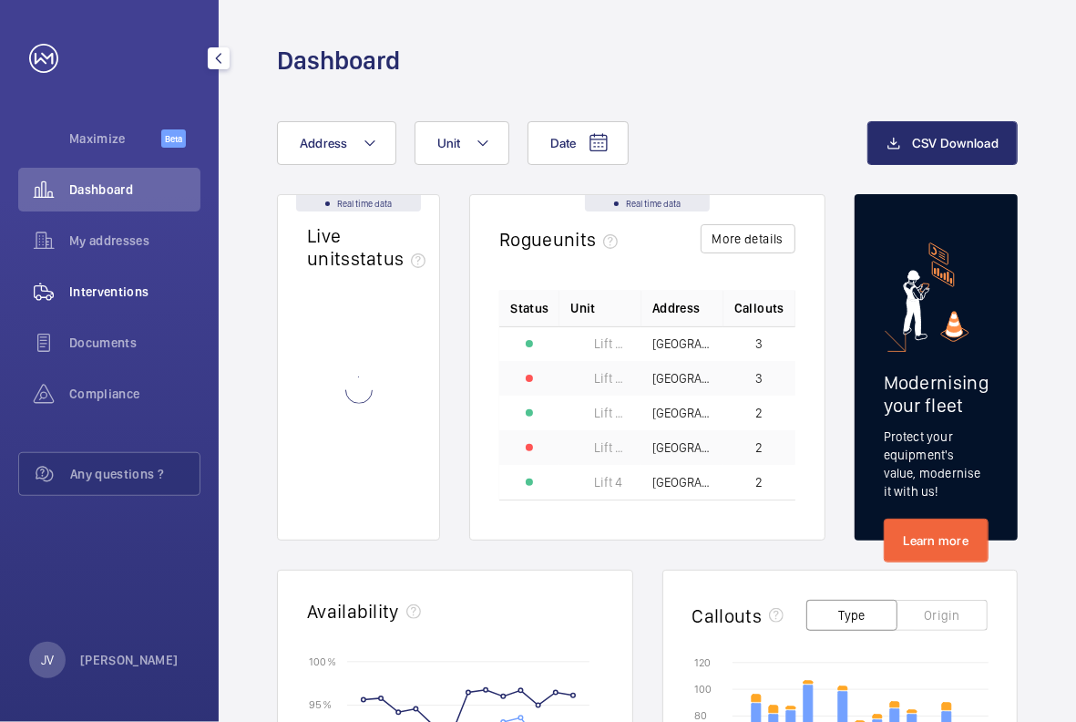 This screenshot has width=1076, height=722. What do you see at coordinates (462, 143) in the screenshot?
I see `button: Unit` at bounding box center [462, 143].